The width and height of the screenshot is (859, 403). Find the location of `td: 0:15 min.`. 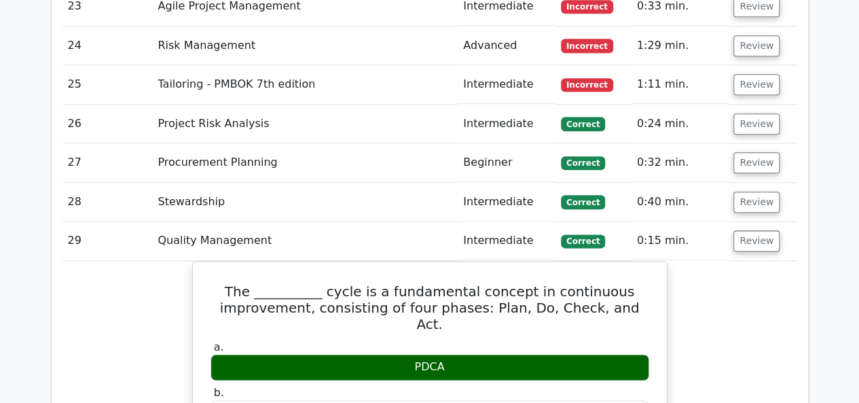

td: 0:15 min. is located at coordinates (680, 241).